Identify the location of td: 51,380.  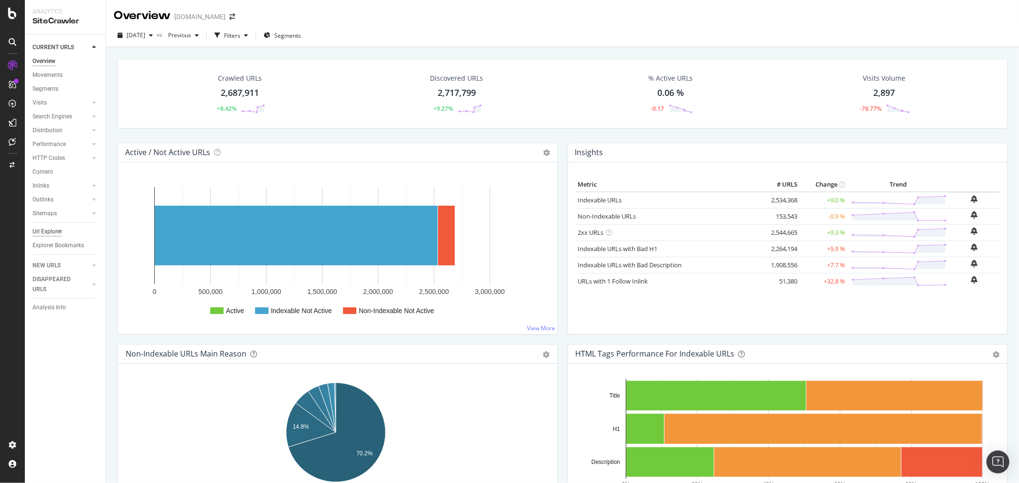
(781, 281).